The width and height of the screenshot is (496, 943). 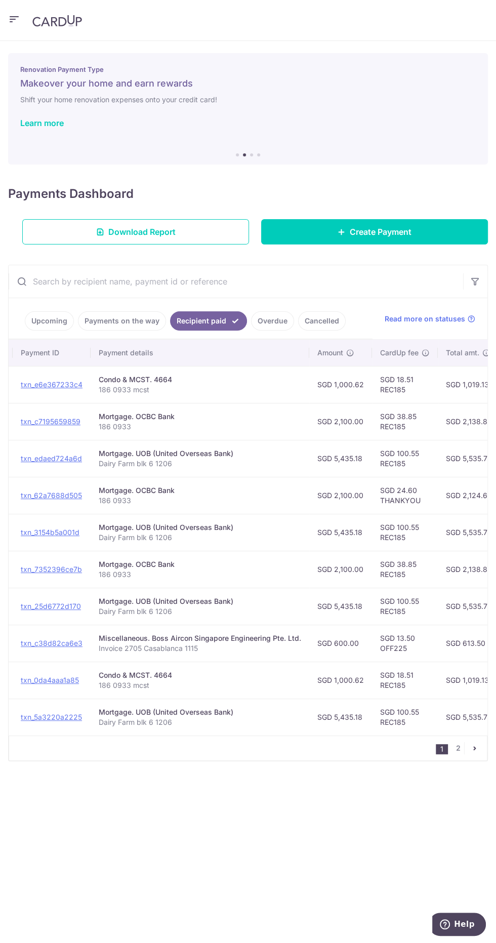 I want to click on a: txn_5a3220a2225, so click(x=51, y=717).